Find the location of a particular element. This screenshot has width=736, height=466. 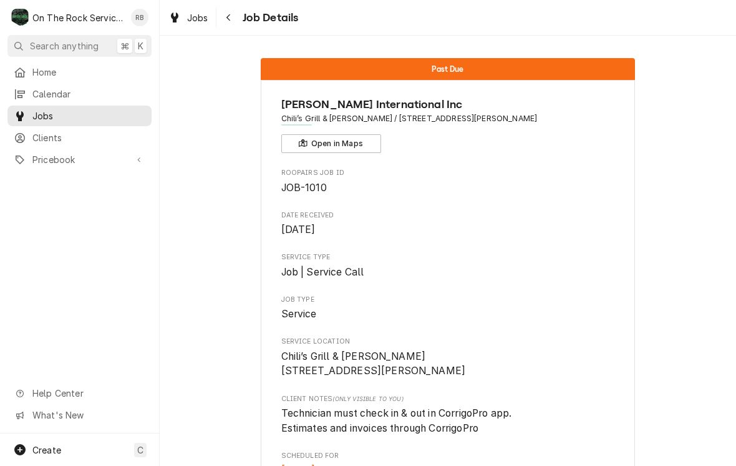

span: Service is located at coordinates (299, 313).